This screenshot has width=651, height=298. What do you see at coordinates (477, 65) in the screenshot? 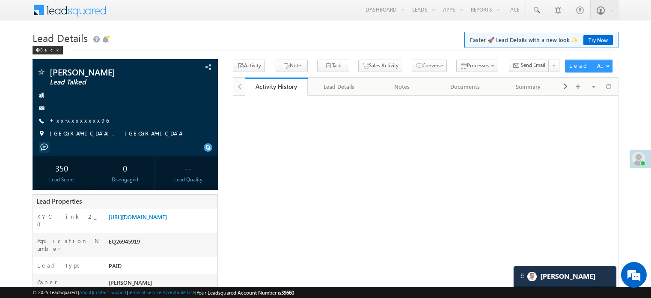
I see `button: Processes` at bounding box center [477, 65].